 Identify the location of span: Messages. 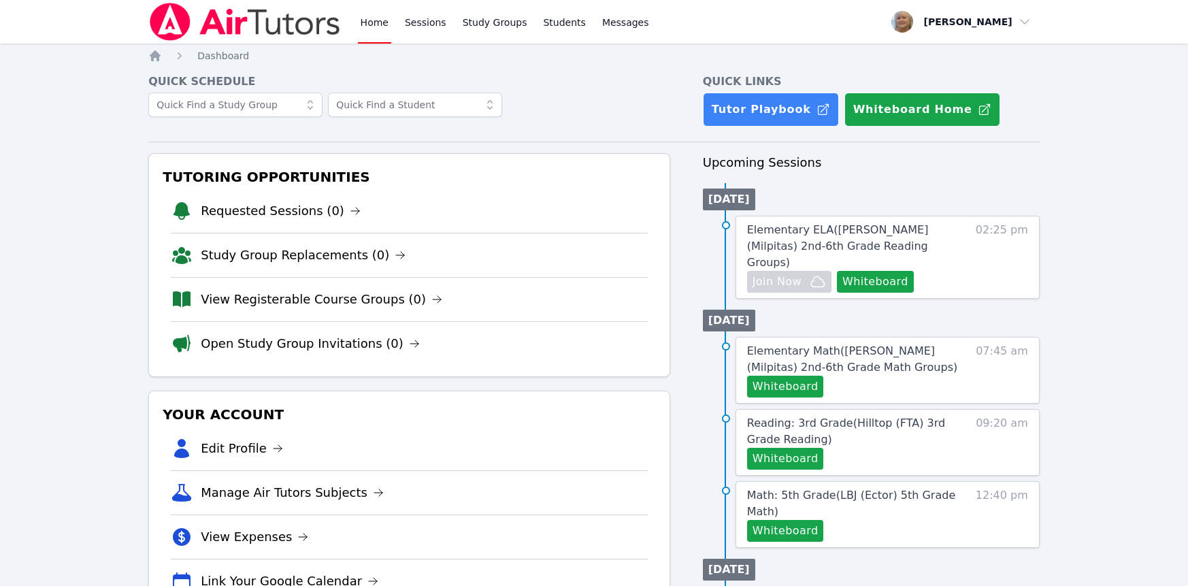
(625, 22).